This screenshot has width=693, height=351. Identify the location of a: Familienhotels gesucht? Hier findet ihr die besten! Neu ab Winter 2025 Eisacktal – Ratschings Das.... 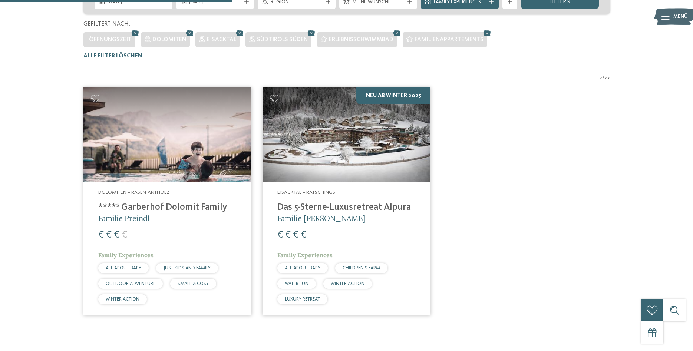
(346, 201).